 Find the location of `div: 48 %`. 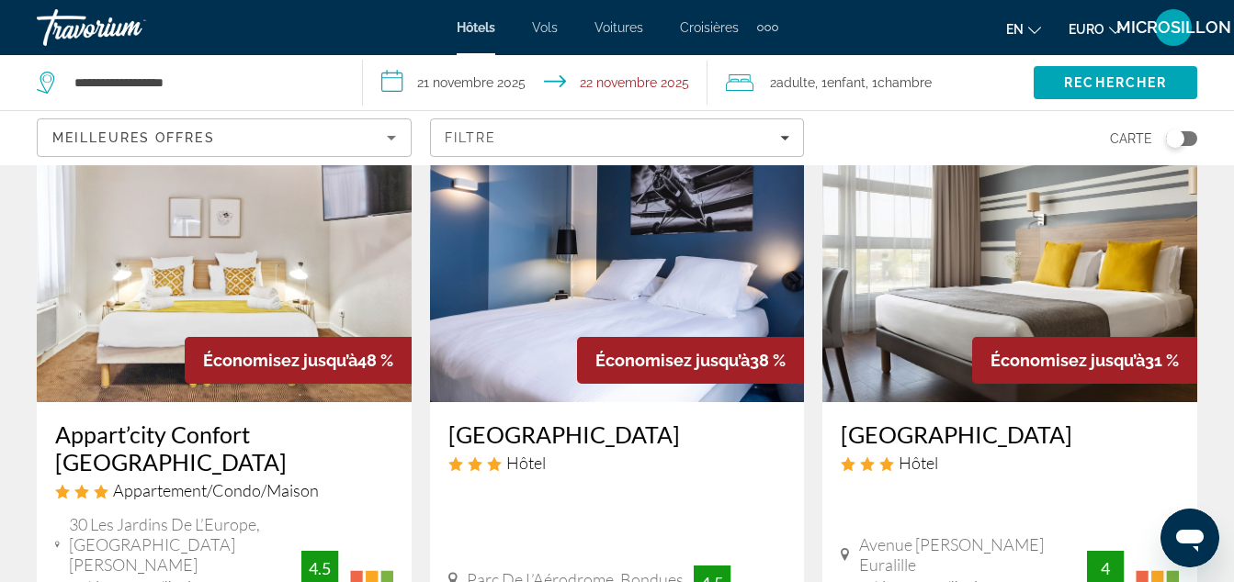

div: 48 % is located at coordinates (298, 360).